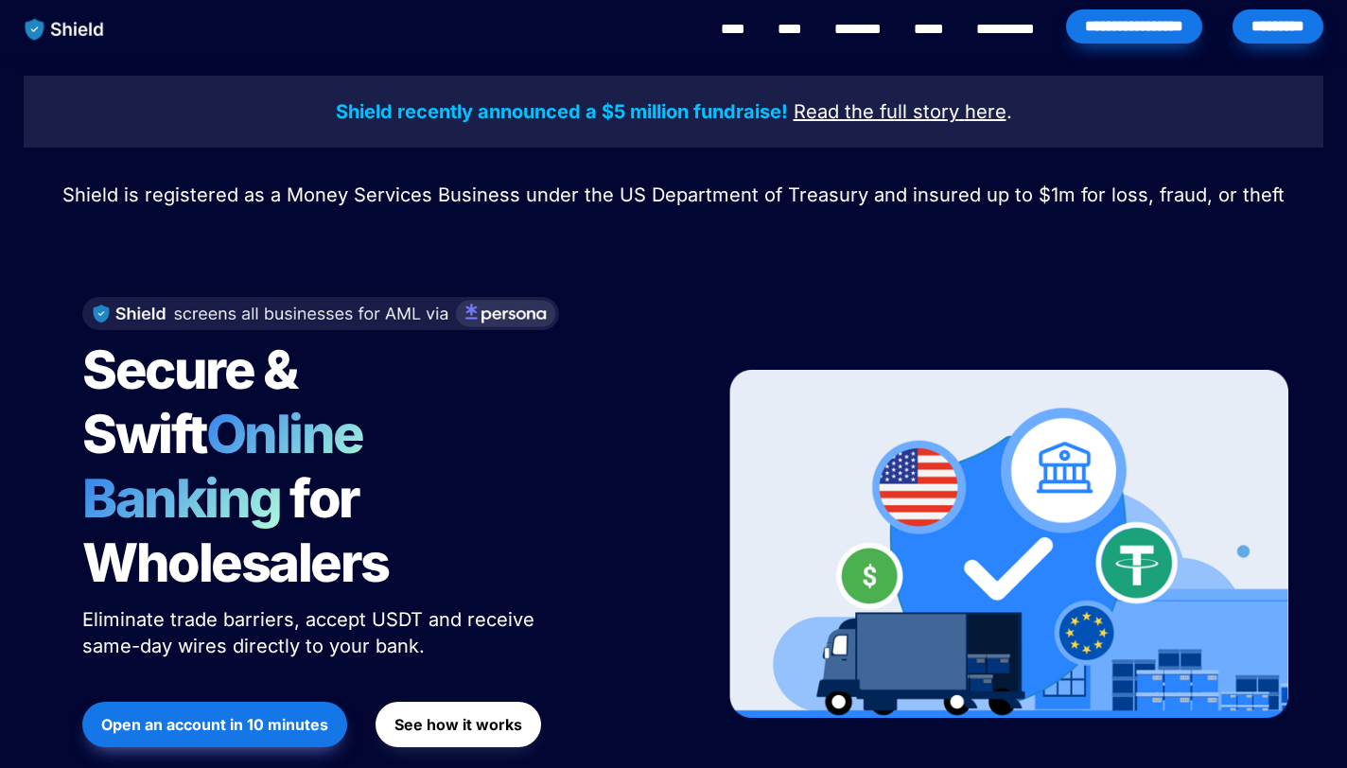 Image resolution: width=1347 pixels, height=768 pixels. I want to click on u: Read the full story, so click(876, 112).